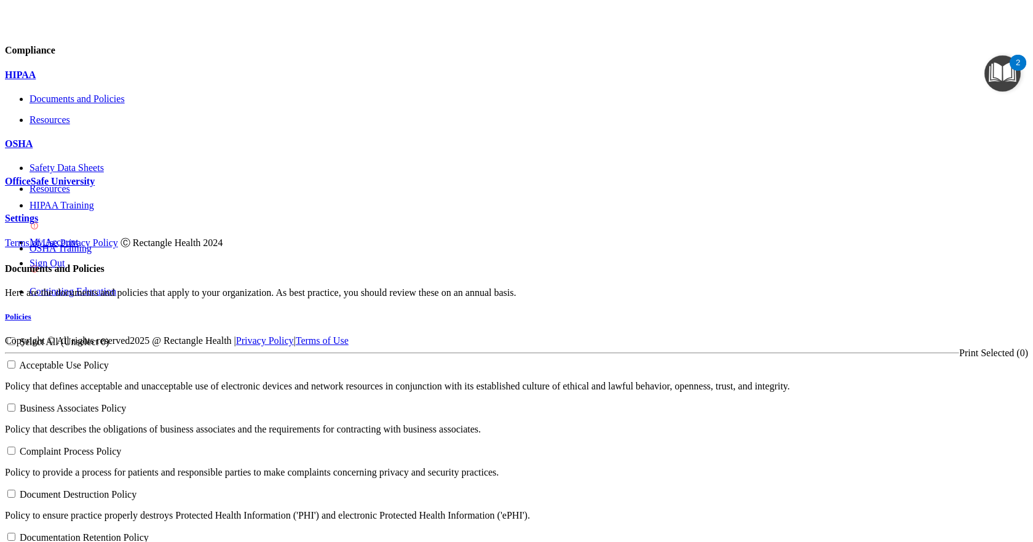 This screenshot has height=542, width=1033. What do you see at coordinates (78, 494) in the screenshot?
I see `span: Document Destruction Policy` at bounding box center [78, 494].